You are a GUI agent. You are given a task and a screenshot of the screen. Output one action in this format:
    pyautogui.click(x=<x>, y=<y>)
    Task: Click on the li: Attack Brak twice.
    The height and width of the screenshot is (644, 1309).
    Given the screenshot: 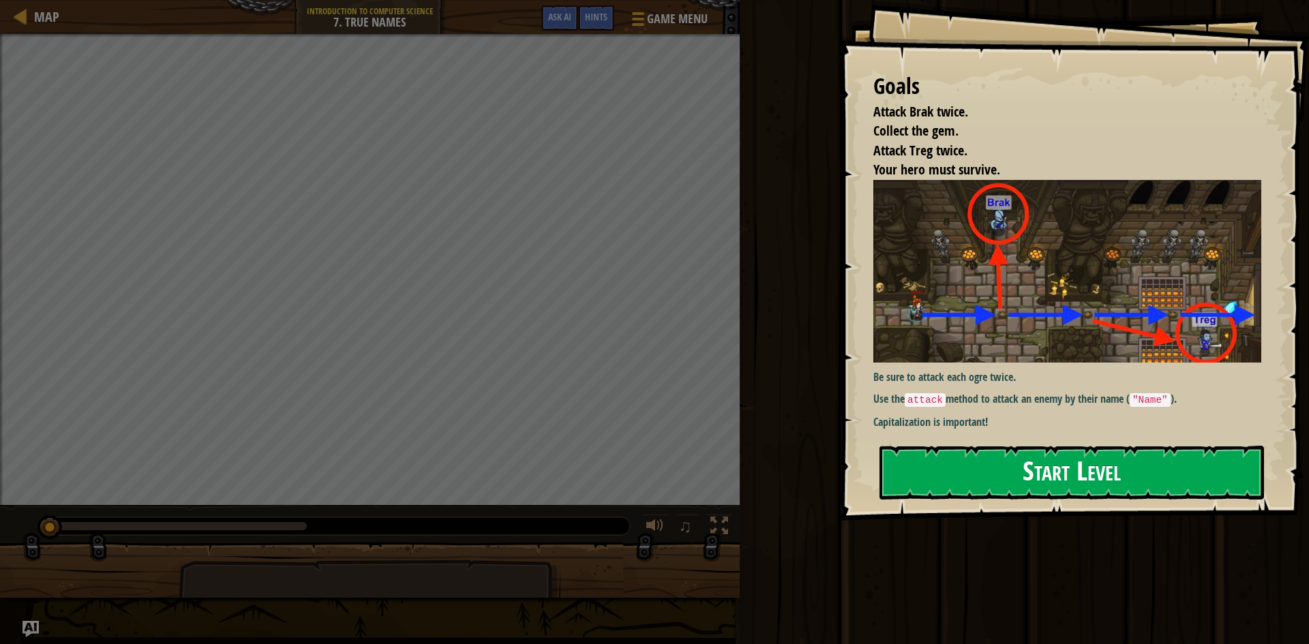 What is the action you would take?
    pyautogui.click(x=1056, y=112)
    